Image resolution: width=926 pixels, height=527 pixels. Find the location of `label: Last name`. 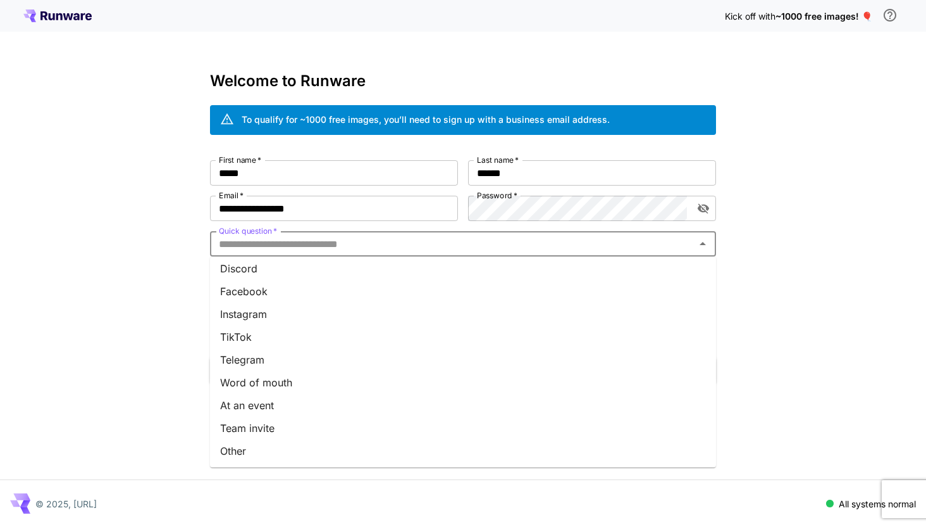

label: Last name is located at coordinates (498, 159).